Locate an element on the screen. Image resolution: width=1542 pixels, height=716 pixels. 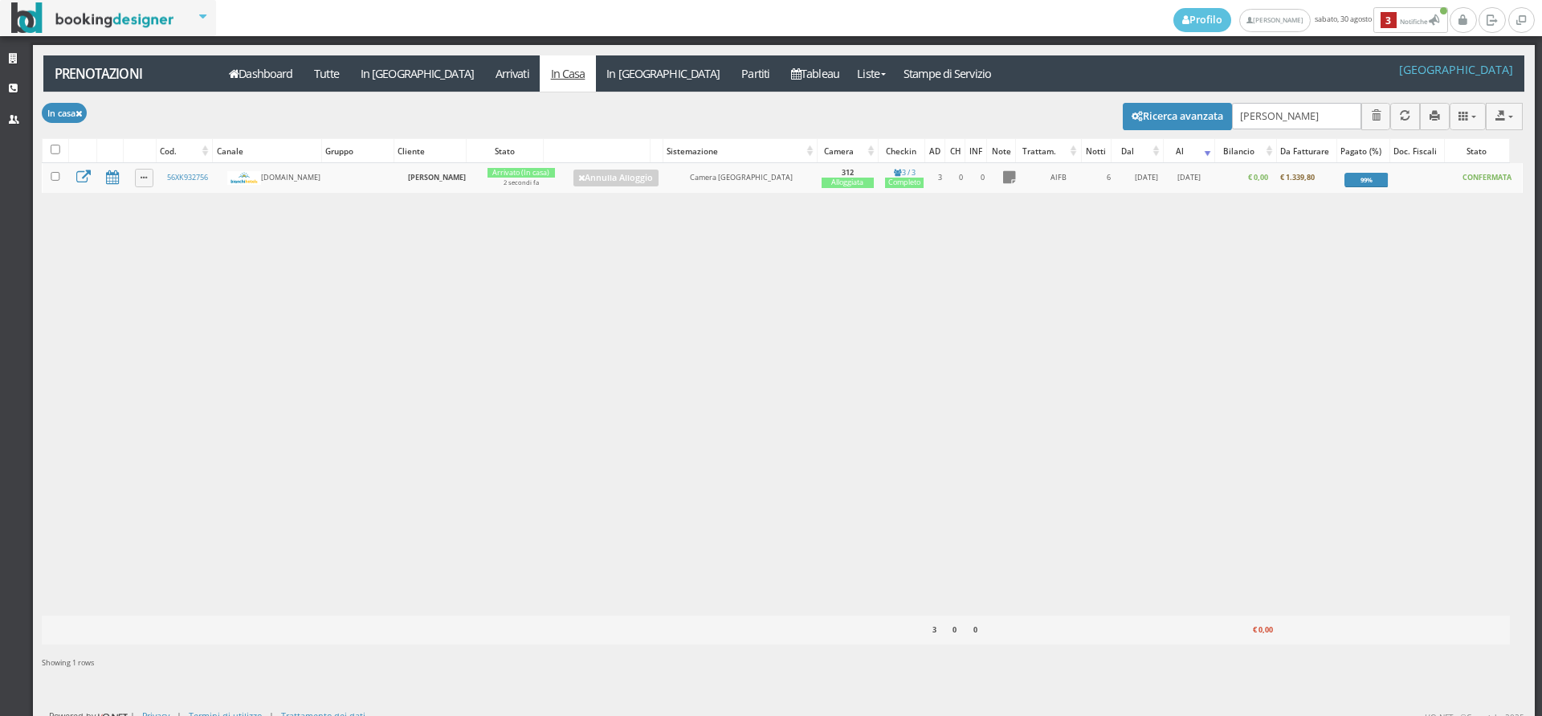
img: bianchihotels.svg is located at coordinates (244, 178).